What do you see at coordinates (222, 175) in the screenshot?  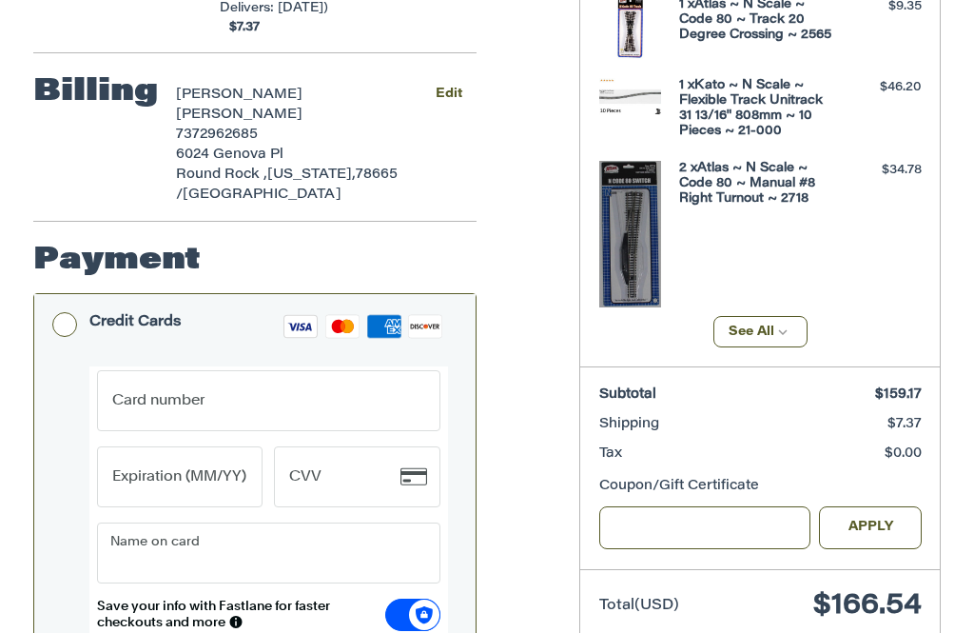 I see `span: Round Rock ,` at bounding box center [222, 175].